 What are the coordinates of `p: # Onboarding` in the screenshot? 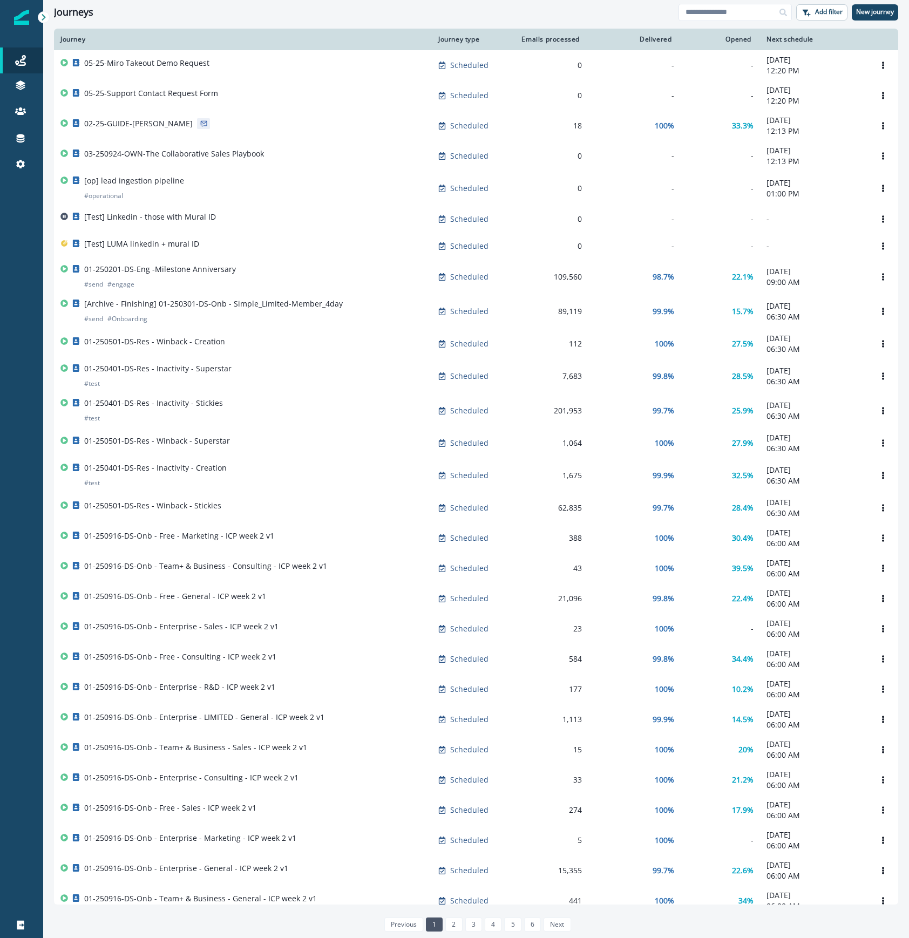 It's located at (127, 319).